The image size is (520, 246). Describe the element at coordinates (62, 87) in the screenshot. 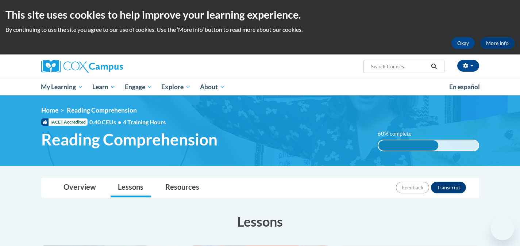

I see `a: My Learning` at that location.